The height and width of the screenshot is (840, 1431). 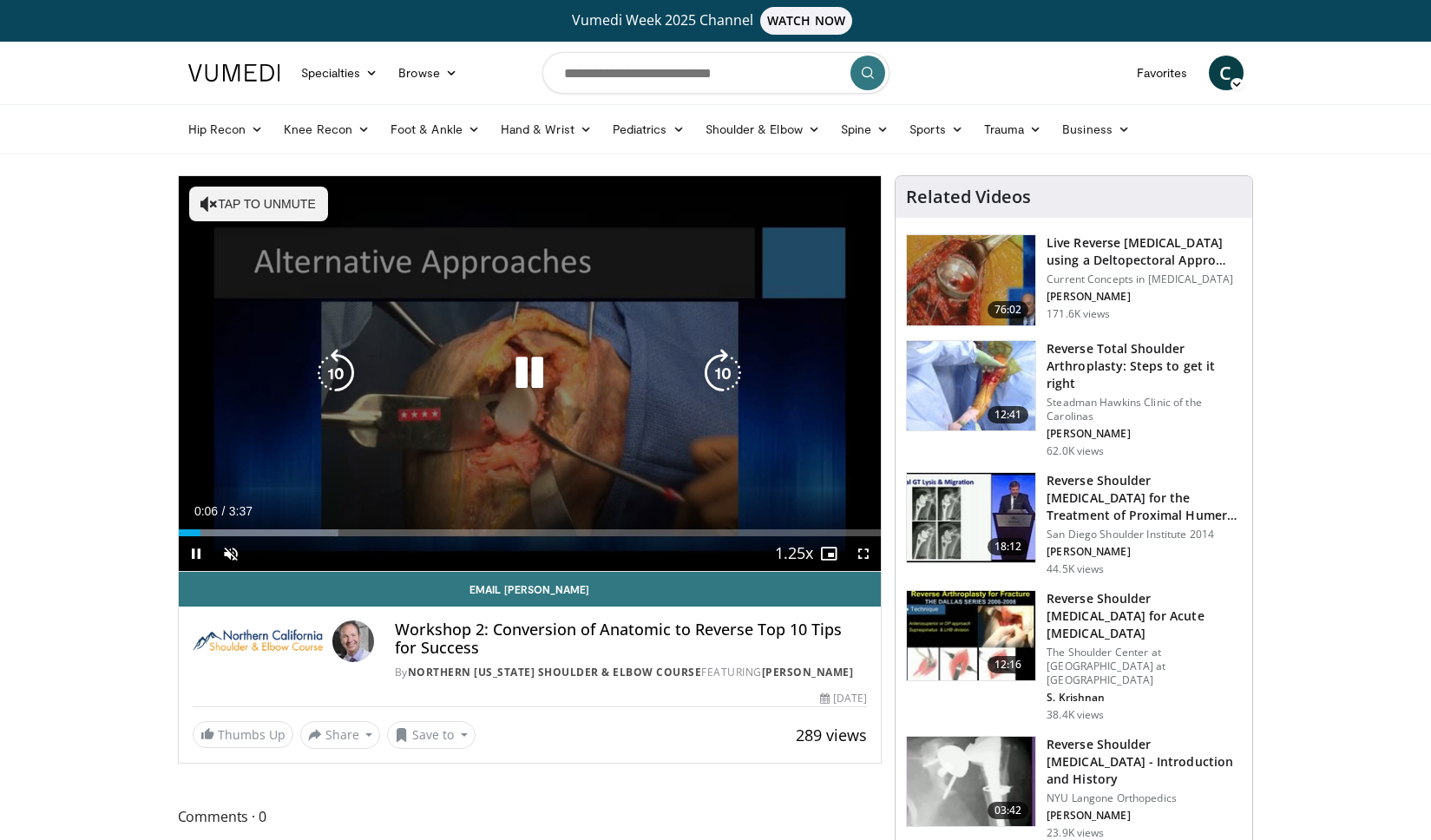 I want to click on p: 23.9K views, so click(x=1075, y=833).